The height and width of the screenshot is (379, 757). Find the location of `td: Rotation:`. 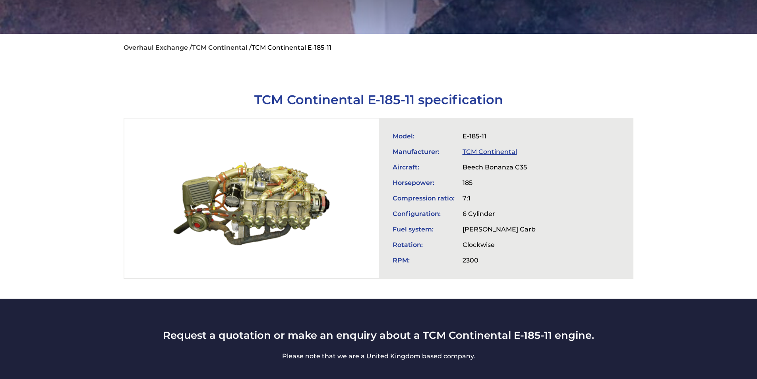

td: Rotation: is located at coordinates (424, 244).